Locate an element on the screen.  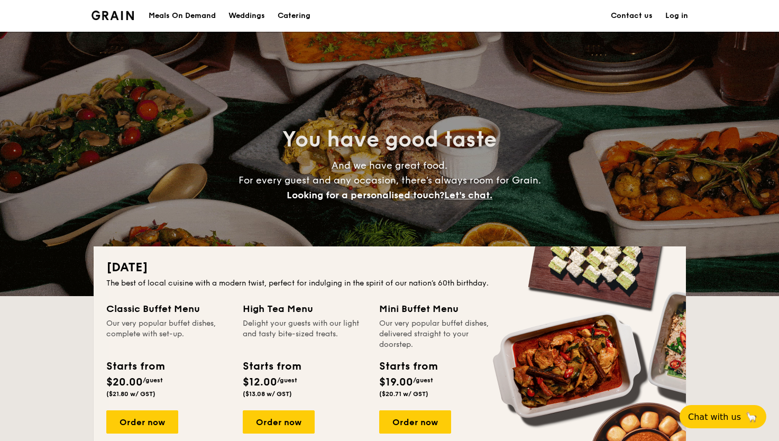
span: Let's chat. is located at coordinates (468, 195).